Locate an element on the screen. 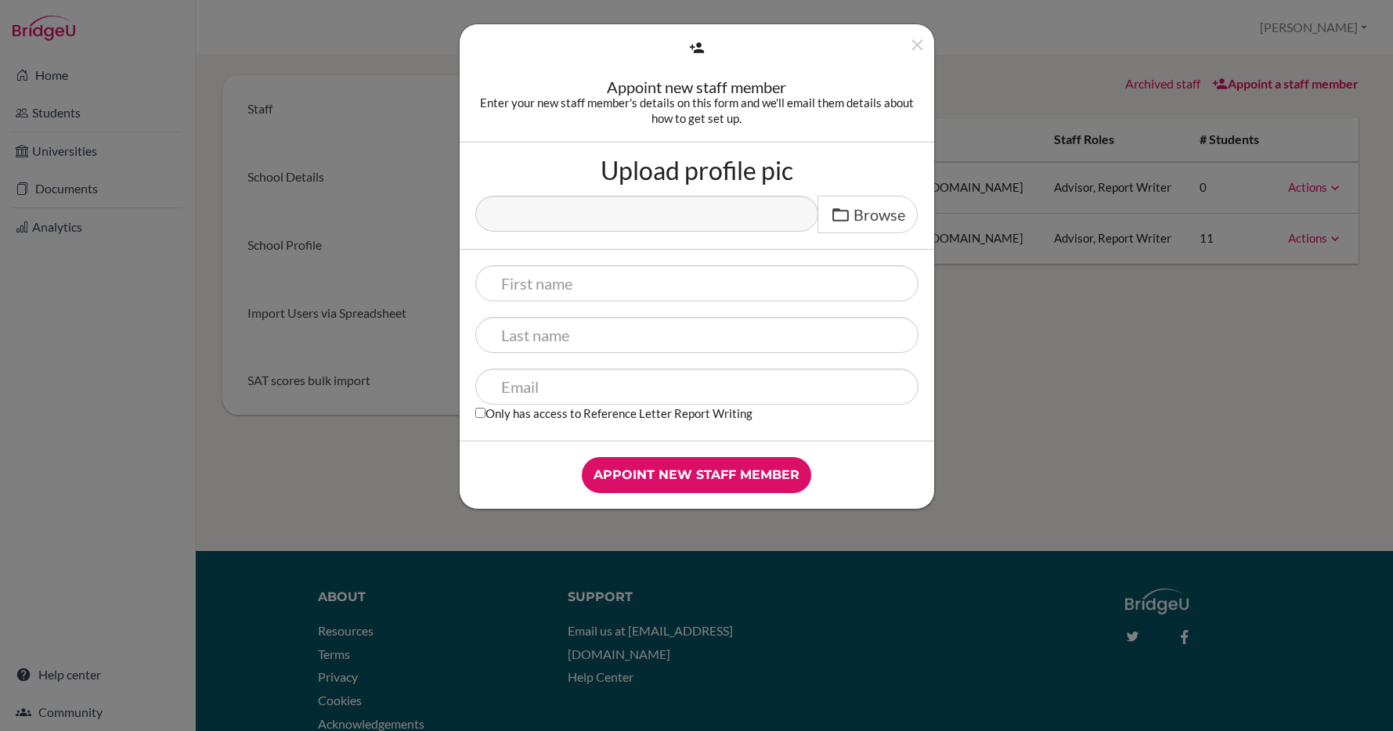 The image size is (1393, 731). div: Enter your new staff member's details on this form and we'll email them details about how to get ... is located at coordinates (697, 110).